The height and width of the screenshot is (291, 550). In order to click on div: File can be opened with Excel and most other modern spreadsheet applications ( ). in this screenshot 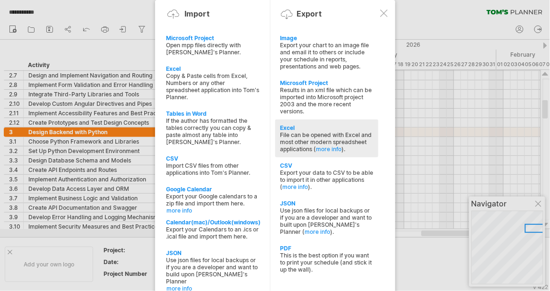, I will do `click(327, 142)`.